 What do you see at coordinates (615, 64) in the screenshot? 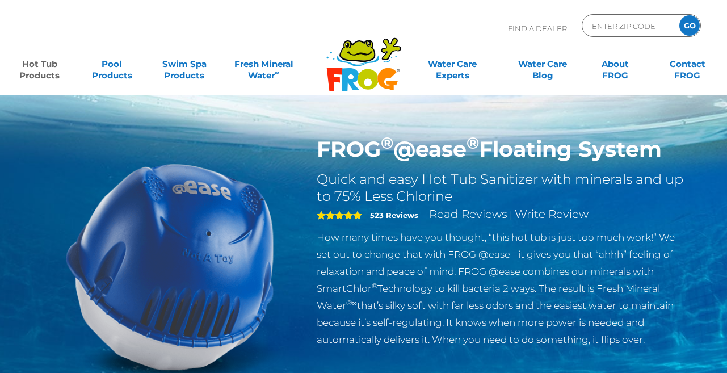
I see `a: AboutFROG` at bounding box center [615, 64].